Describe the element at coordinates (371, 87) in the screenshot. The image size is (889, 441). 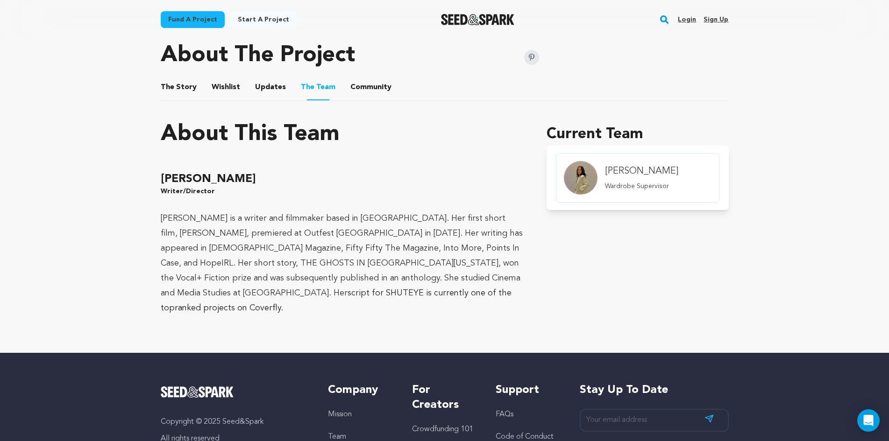
I see `span: Community` at that location.